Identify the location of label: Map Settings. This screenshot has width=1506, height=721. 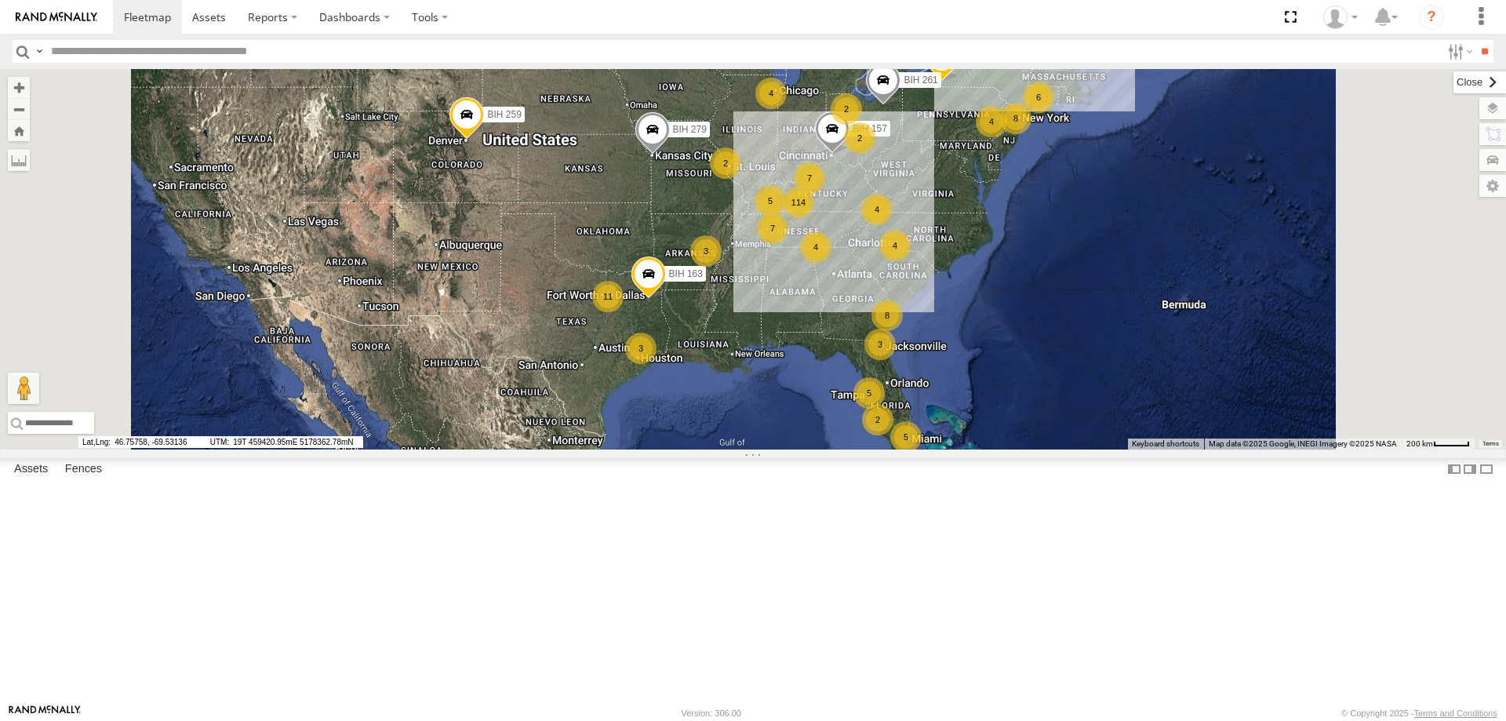
(1493, 186).